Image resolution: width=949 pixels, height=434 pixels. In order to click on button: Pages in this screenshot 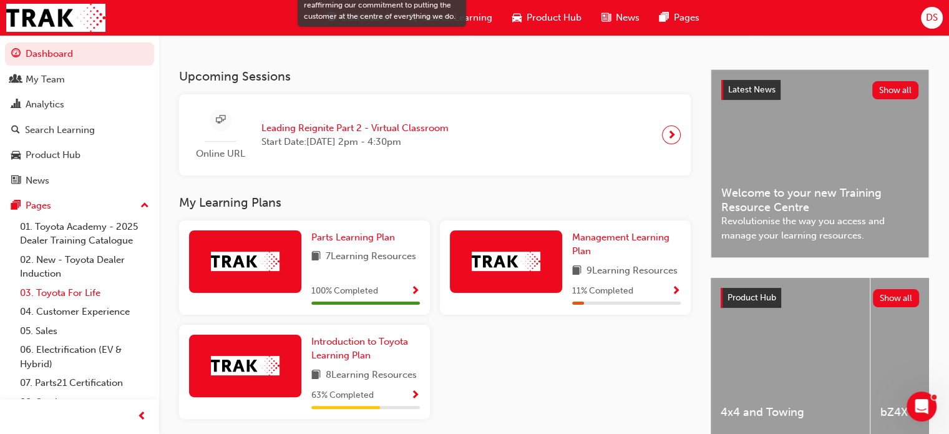, I will do `click(79, 205)`.